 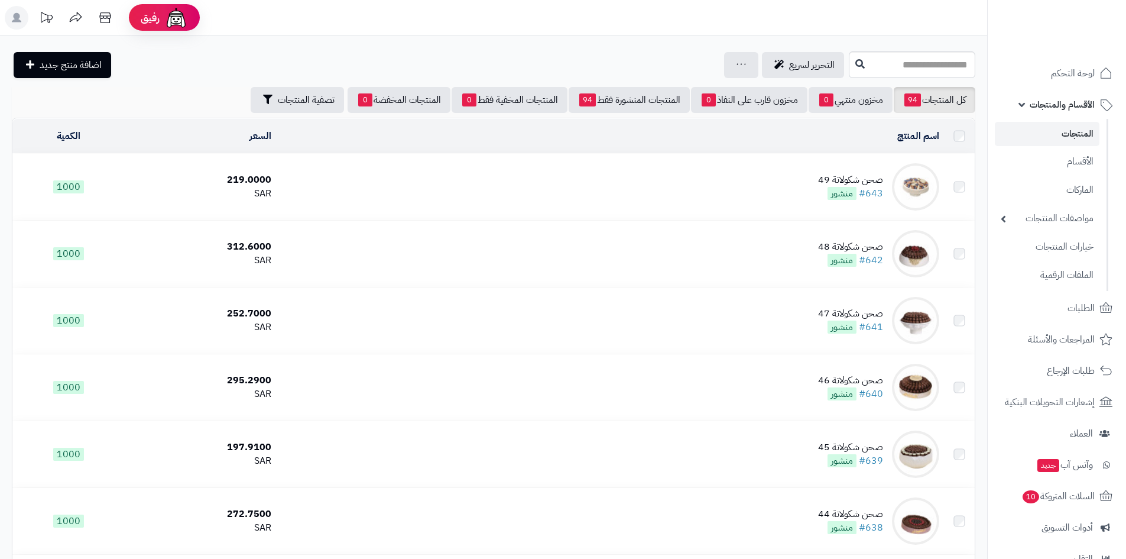 What do you see at coordinates (803, 65) in the screenshot?
I see `a: التحرير لسريع` at bounding box center [803, 65].